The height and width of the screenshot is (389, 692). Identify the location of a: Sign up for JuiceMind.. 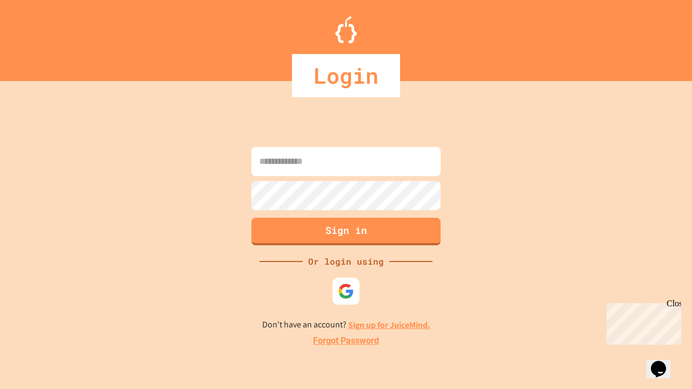
(389, 325).